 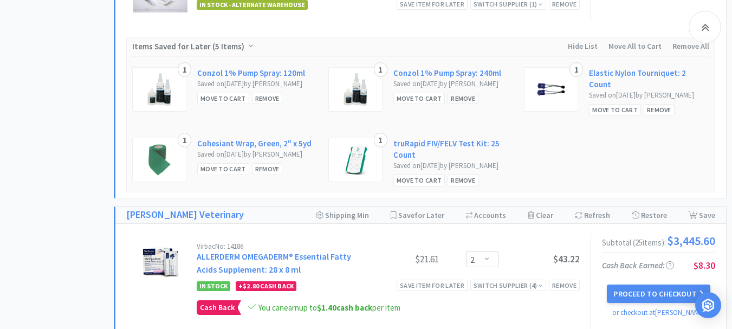 I want to click on a: Conzol 1% Pump Spray: 120ml, so click(x=251, y=73).